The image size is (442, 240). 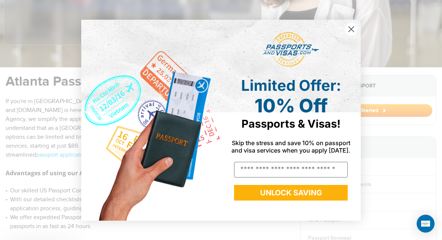 What do you see at coordinates (151, 120) in the screenshot?
I see `img: de9cda0d-0715-46ca-9a25-073762a91ba7.png` at bounding box center [151, 120].